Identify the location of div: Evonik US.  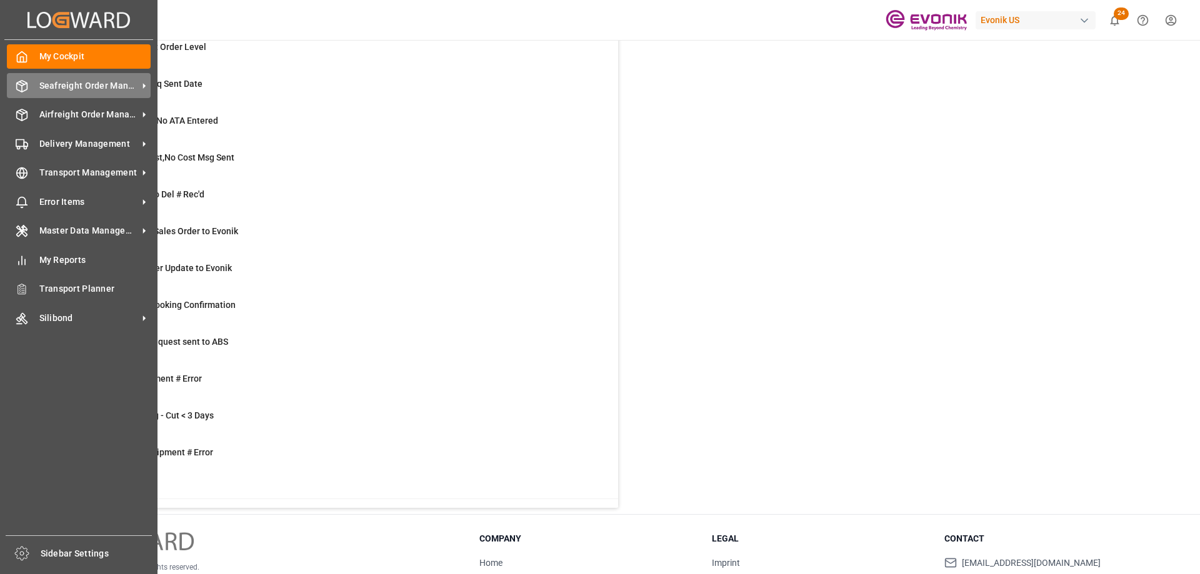
(1036, 20).